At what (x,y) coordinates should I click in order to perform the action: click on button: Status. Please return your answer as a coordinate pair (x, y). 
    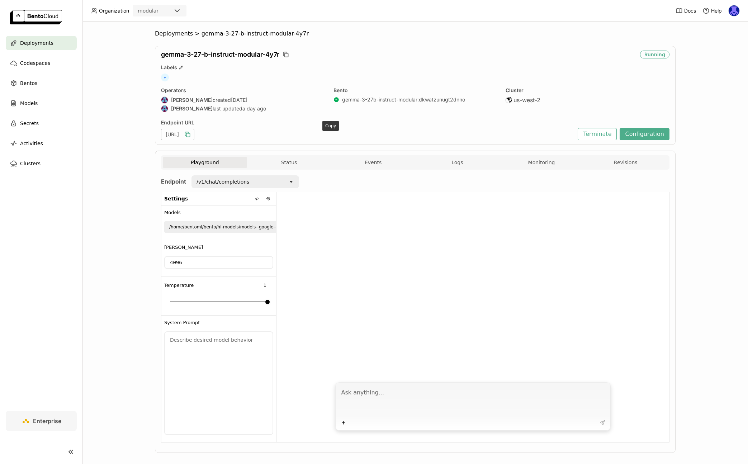
    Looking at the image, I should click on (289, 162).